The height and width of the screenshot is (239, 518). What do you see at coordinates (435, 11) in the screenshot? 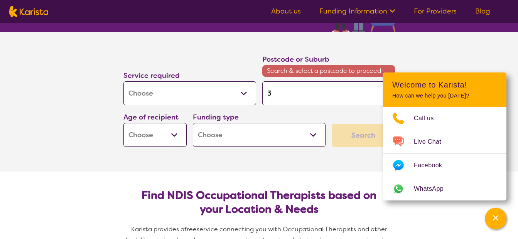
I see `a: For Providers` at bounding box center [435, 11].